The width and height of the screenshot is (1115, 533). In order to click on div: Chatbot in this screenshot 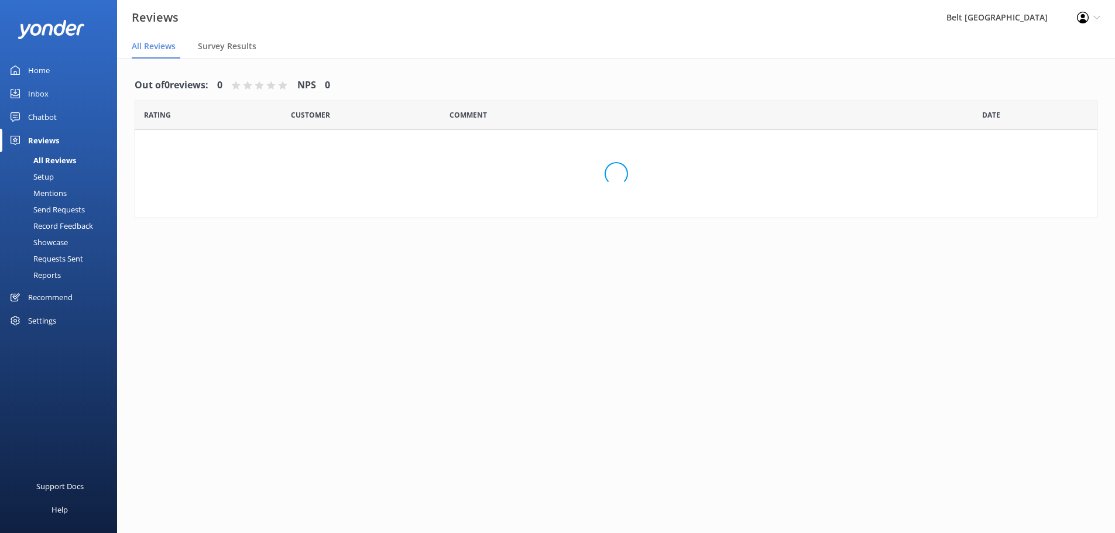, I will do `click(42, 117)`.